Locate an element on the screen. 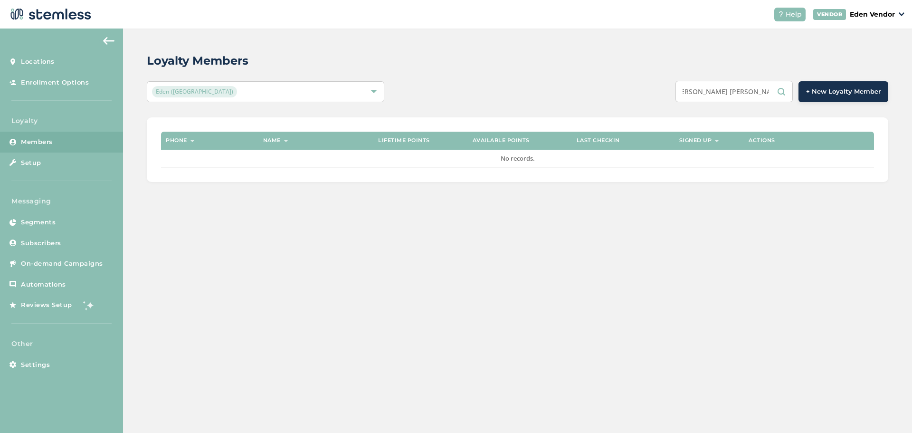  img: glitter-stars-b7820f95.gif is located at coordinates (89, 305).